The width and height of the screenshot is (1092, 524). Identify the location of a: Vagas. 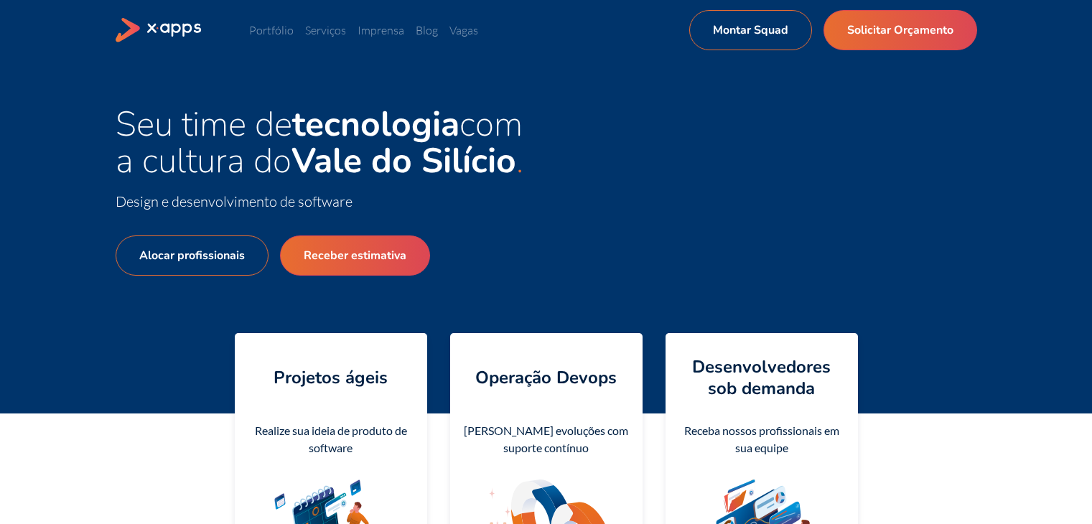
(464, 30).